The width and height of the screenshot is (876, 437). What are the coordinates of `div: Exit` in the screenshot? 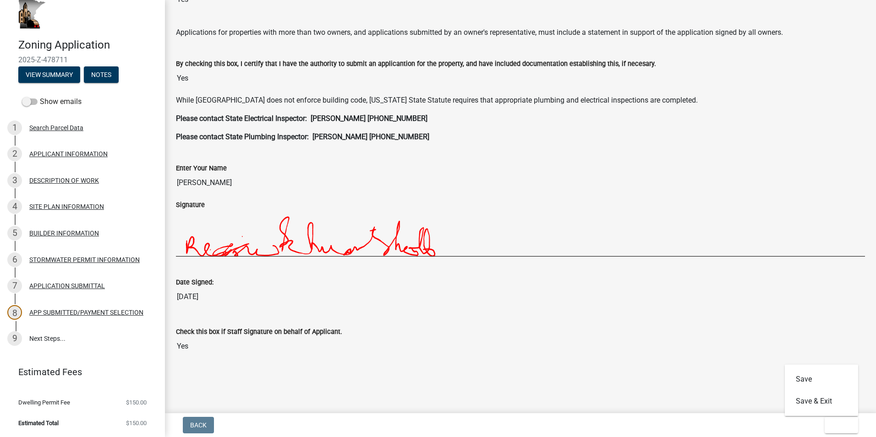 It's located at (821, 390).